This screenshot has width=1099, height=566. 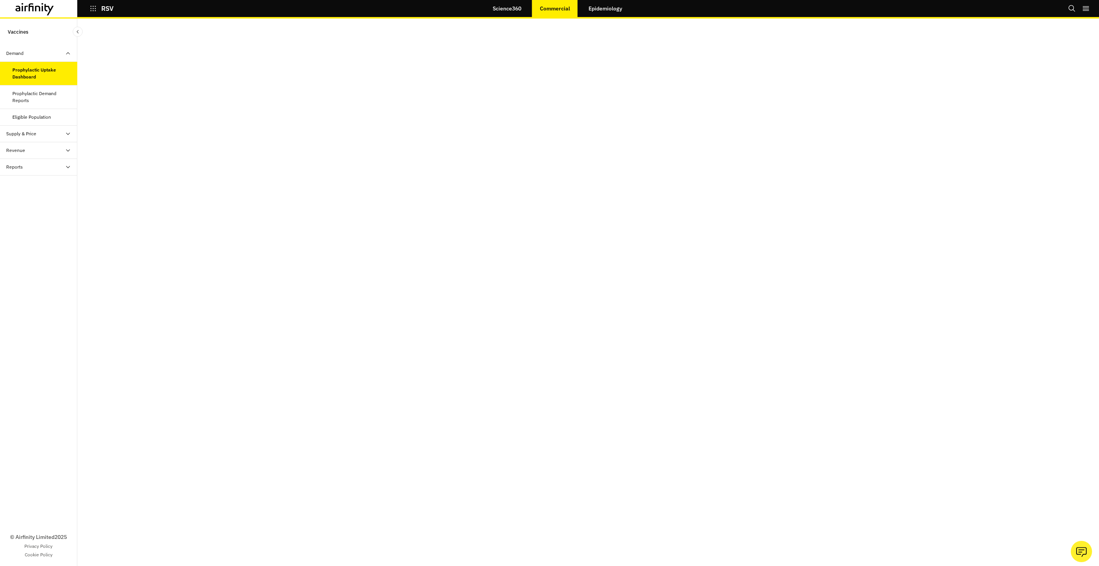 What do you see at coordinates (32, 117) in the screenshot?
I see `div: Eligible Population` at bounding box center [32, 117].